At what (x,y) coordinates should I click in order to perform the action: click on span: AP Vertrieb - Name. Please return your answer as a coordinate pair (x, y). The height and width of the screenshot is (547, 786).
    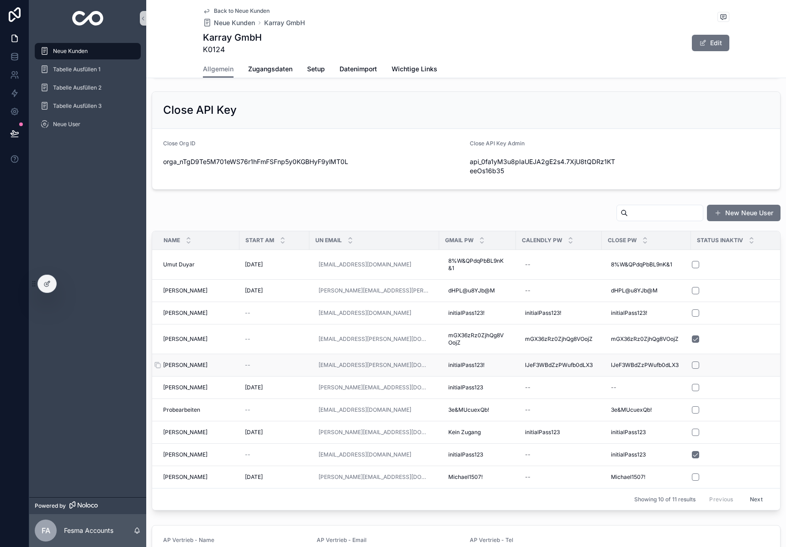
    Looking at the image, I should click on (189, 540).